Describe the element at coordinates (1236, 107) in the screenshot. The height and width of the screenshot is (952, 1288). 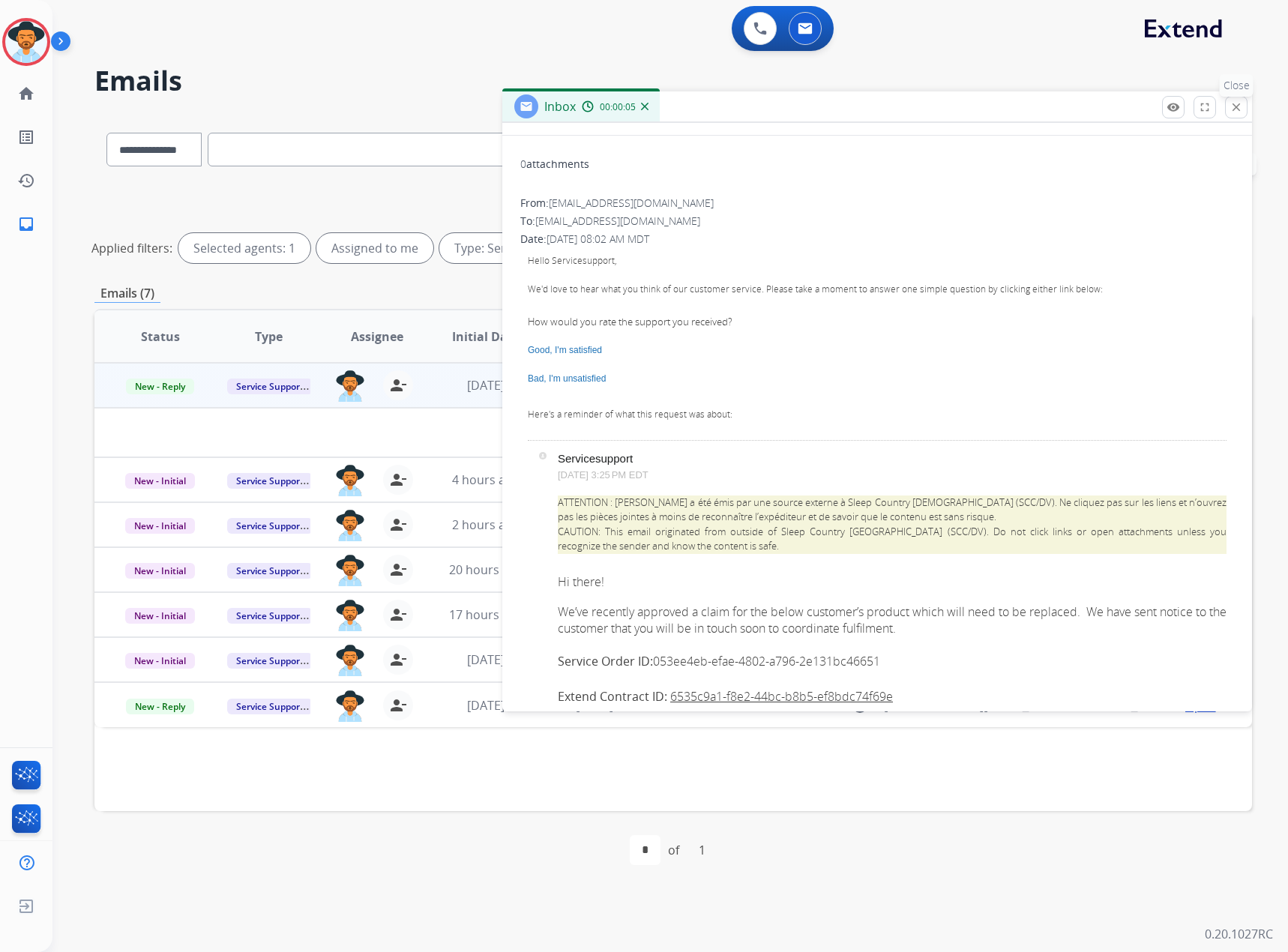
I see `mat-icon: close` at that location.